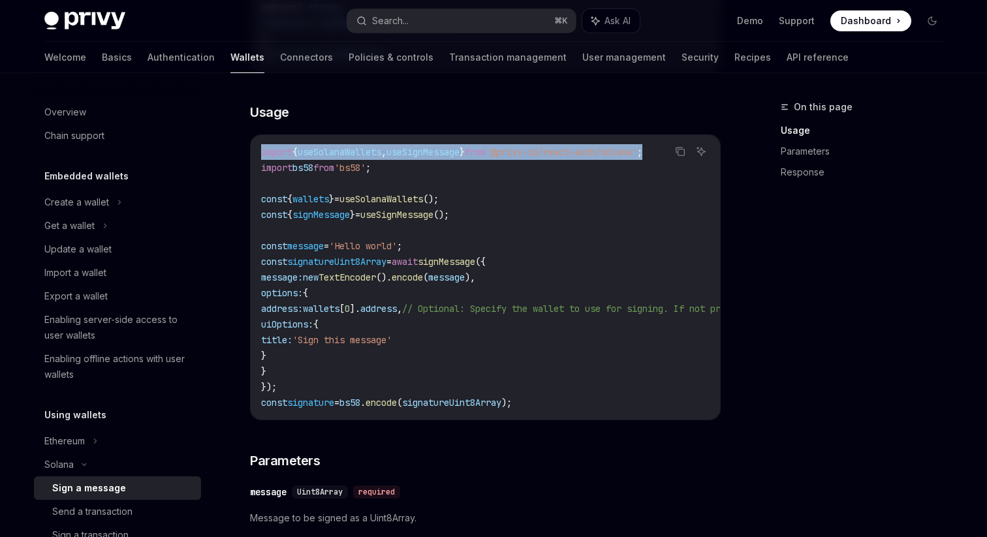  Describe the element at coordinates (285, 461) in the screenshot. I see `span: Parameters` at that location.